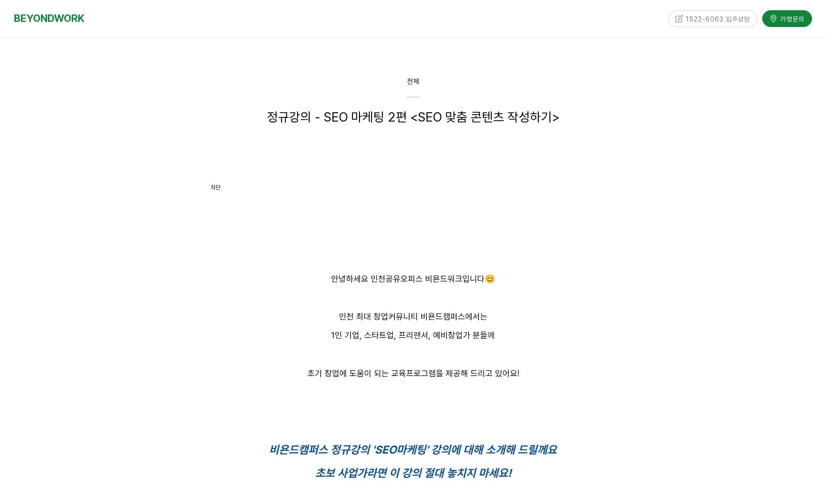 Image resolution: width=826 pixels, height=489 pixels. Describe the element at coordinates (413, 449) in the screenshot. I see `strong: 비욘드캠퍼스 정규강의 'SEO마케팅' 강의에 대해 소개해 드릴께요` at that location.